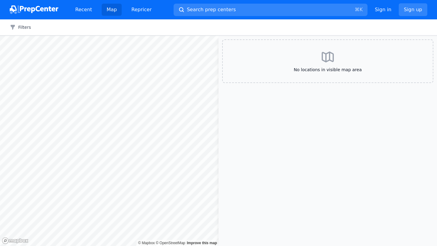 This screenshot has height=246, width=437. What do you see at coordinates (146, 243) in the screenshot?
I see `a: Mapbox` at bounding box center [146, 243].